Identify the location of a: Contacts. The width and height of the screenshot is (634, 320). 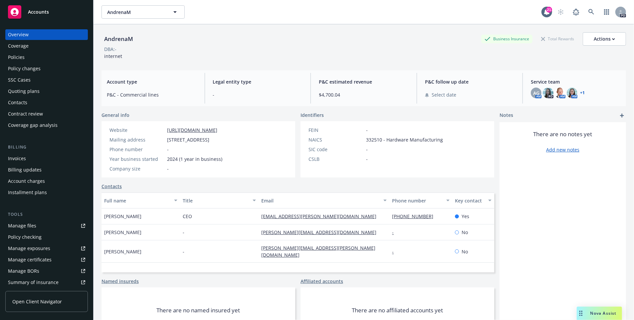
(47, 102).